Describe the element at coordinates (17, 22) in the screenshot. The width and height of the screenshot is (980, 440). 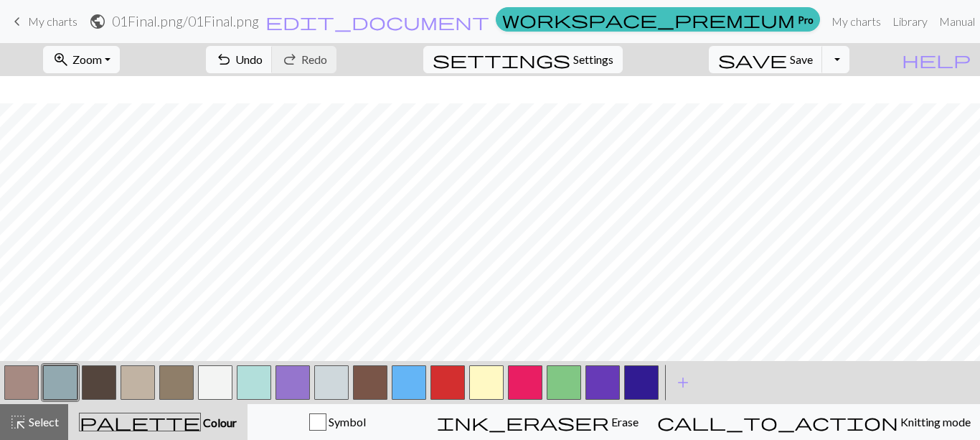
I see `span: keyboard_arrow_left` at that location.